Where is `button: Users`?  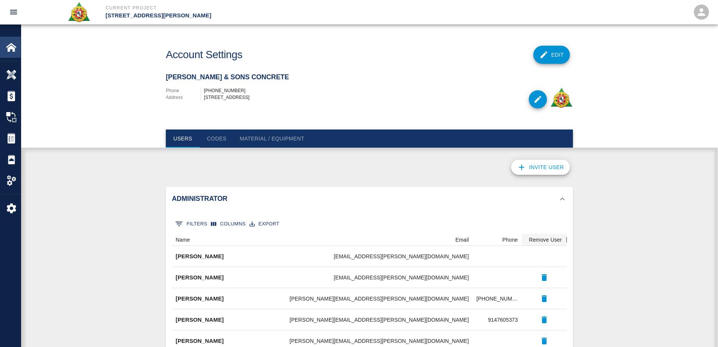 button: Users is located at coordinates (183, 138).